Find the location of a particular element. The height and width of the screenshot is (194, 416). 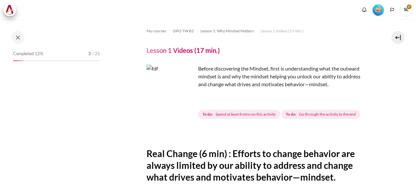

span: Completed 12% is located at coordinates (28, 54).